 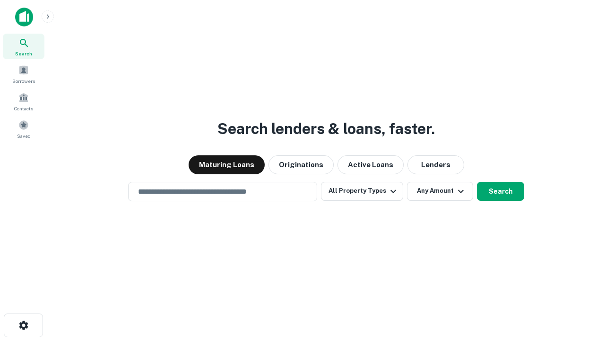 What do you see at coordinates (24, 129) in the screenshot?
I see `div: Saved` at bounding box center [24, 129].